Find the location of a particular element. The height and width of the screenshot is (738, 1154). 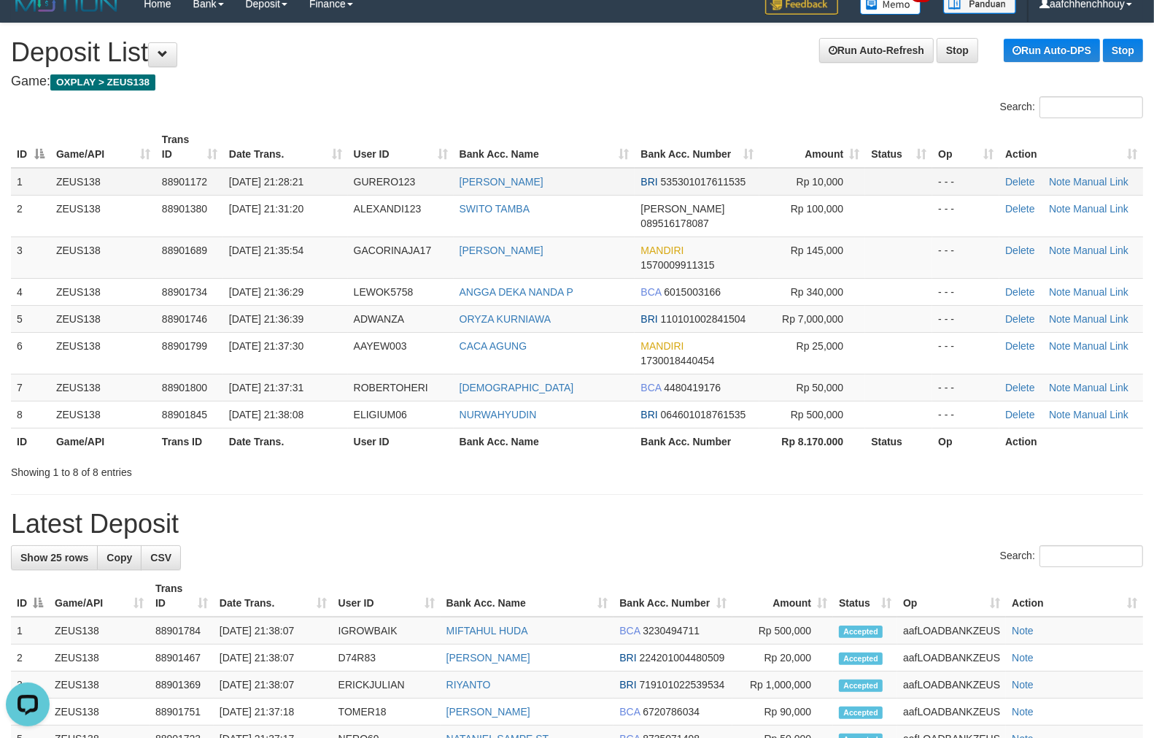

button: Open LiveChat chat widget is located at coordinates (28, 28).